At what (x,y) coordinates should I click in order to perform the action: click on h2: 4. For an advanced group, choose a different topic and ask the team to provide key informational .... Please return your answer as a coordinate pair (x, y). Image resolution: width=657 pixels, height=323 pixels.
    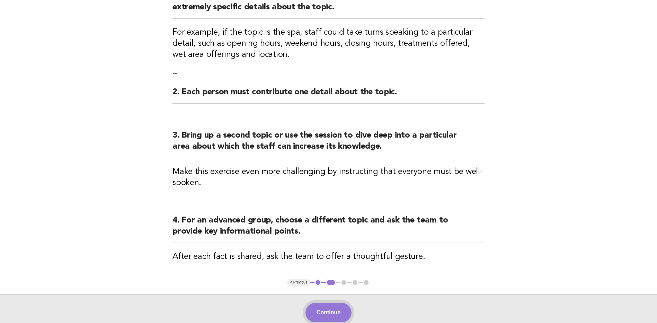
    Looking at the image, I should click on (328, 229).